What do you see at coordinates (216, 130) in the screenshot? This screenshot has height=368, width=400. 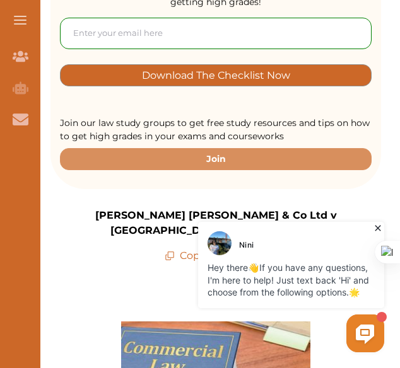 I see `p: Join our law study groups to get free study resources and tips on how to get high grades in your ...` at bounding box center [216, 130].